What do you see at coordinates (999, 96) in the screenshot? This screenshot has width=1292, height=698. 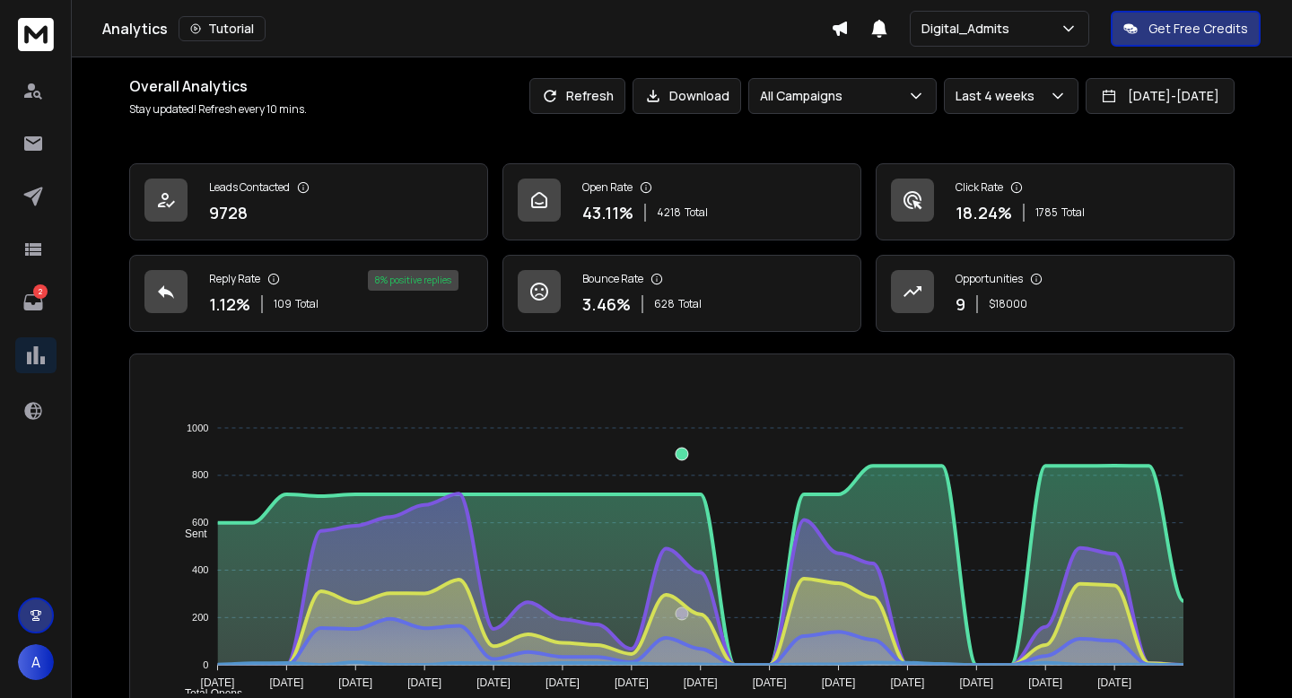 I see `p: Last 4 weeks` at bounding box center [999, 96].